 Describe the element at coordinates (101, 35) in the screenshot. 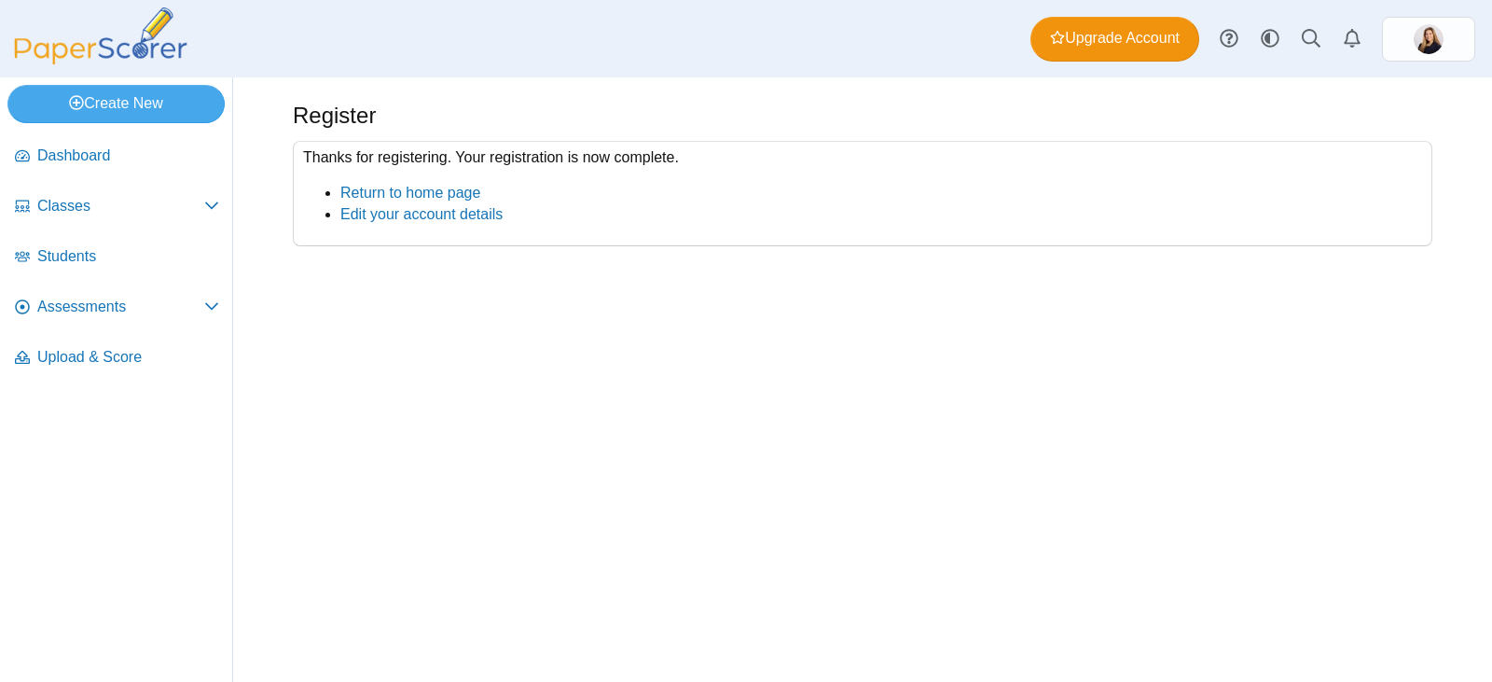

I see `img: PaperScorer` at that location.